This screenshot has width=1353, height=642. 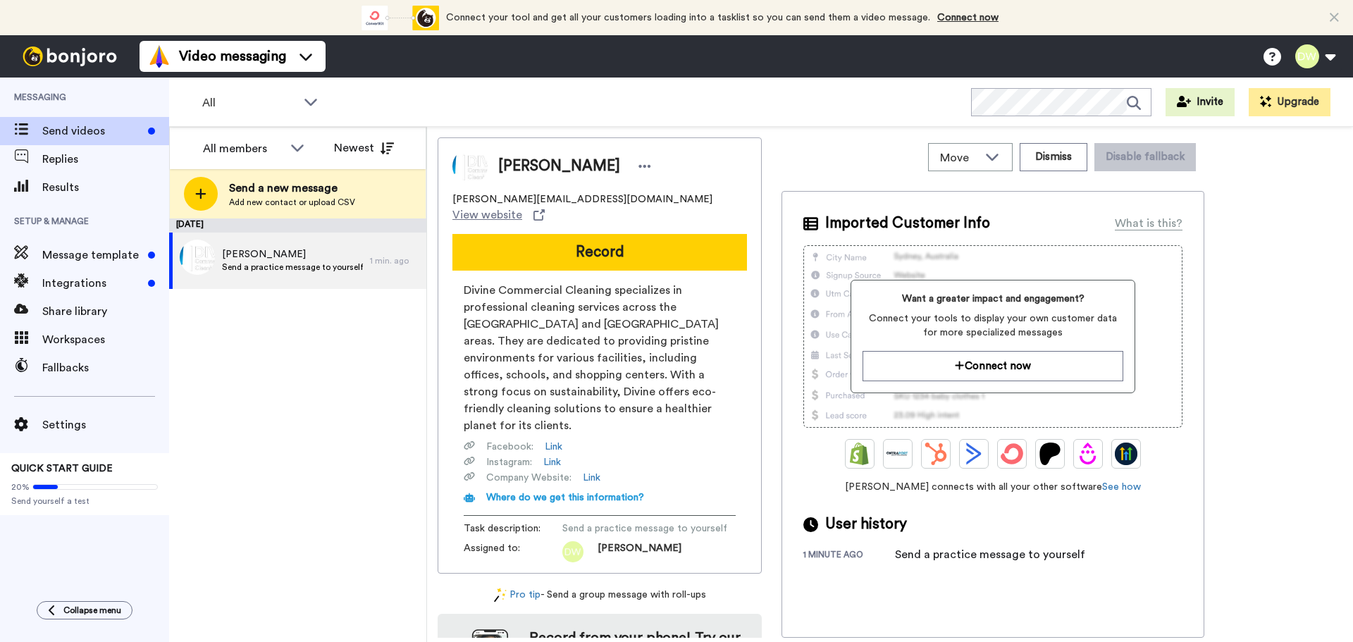 I want to click on img: ActiveCampaign, so click(x=974, y=454).